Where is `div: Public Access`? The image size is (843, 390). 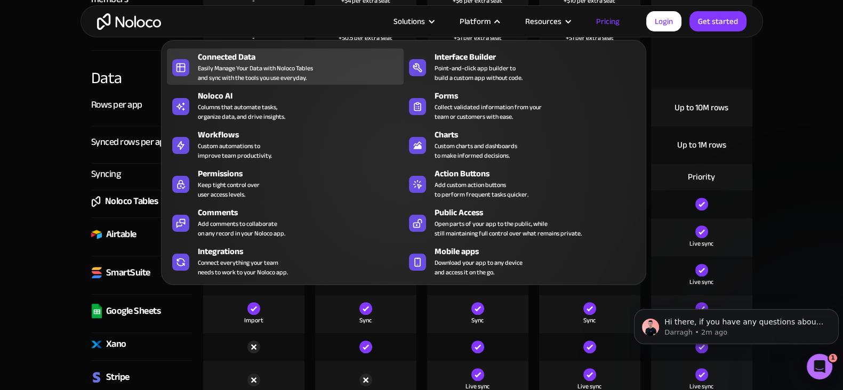
div: Public Access is located at coordinates (539, 213).